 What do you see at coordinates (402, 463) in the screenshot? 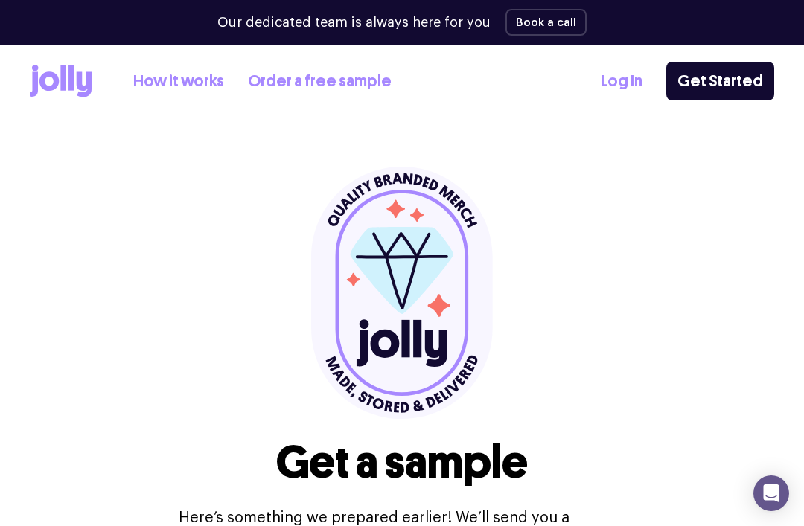
I see `h1: Get a sample` at bounding box center [402, 463].